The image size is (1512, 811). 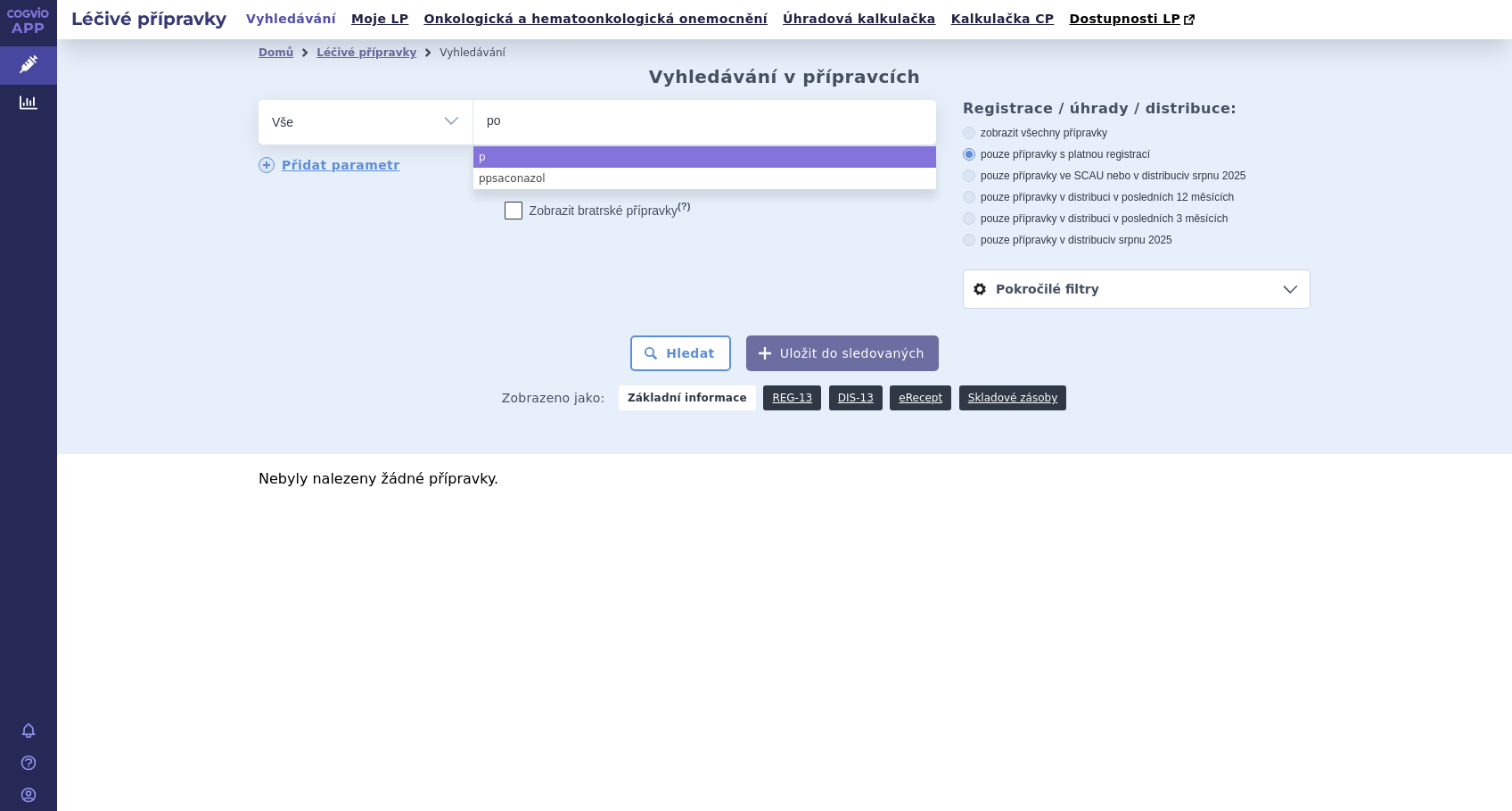 What do you see at coordinates (291, 19) in the screenshot?
I see `a: Vyhledávání` at bounding box center [291, 19].